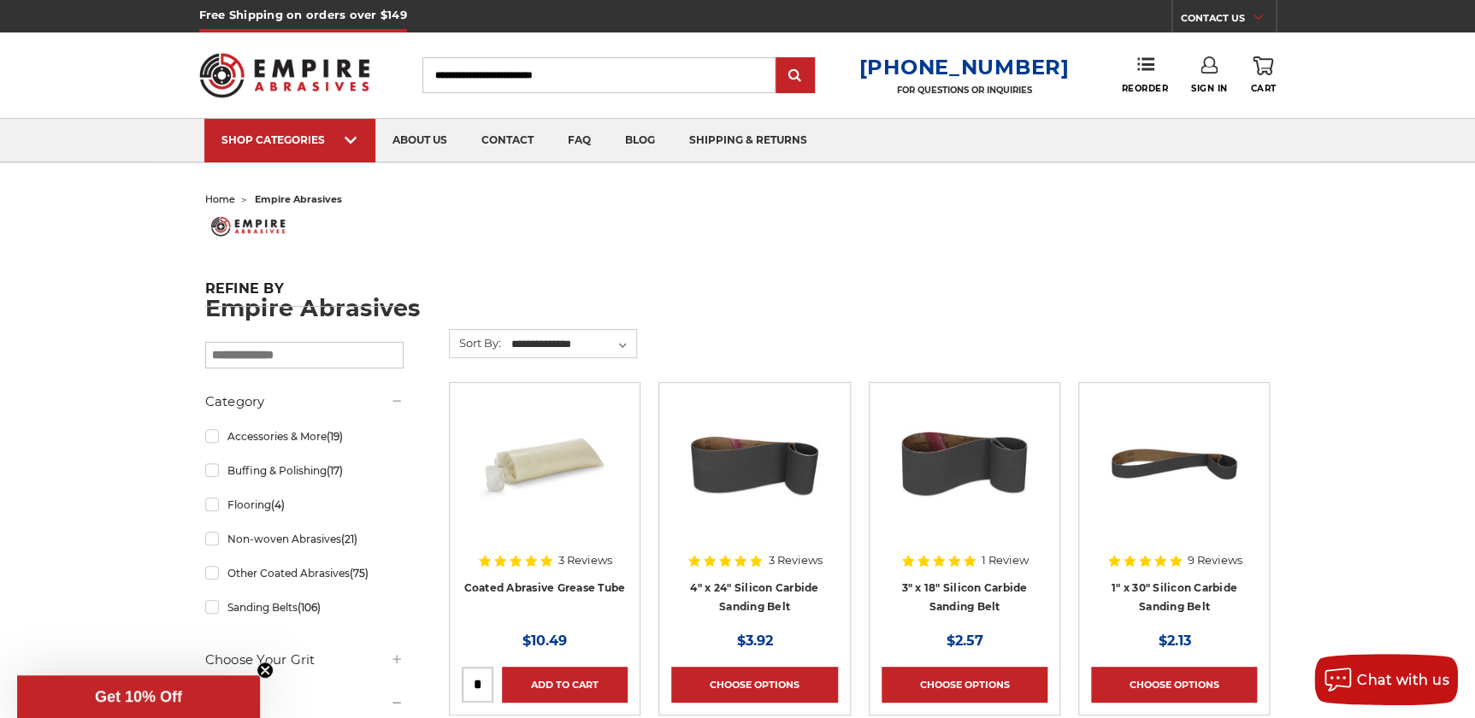 Image resolution: width=1475 pixels, height=718 pixels. What do you see at coordinates (333, 436) in the screenshot?
I see `span: (19)` at bounding box center [333, 436].